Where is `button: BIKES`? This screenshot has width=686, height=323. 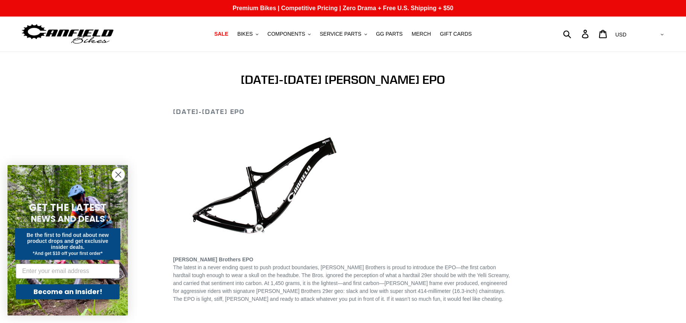
button: BIKES is located at coordinates (248, 34).